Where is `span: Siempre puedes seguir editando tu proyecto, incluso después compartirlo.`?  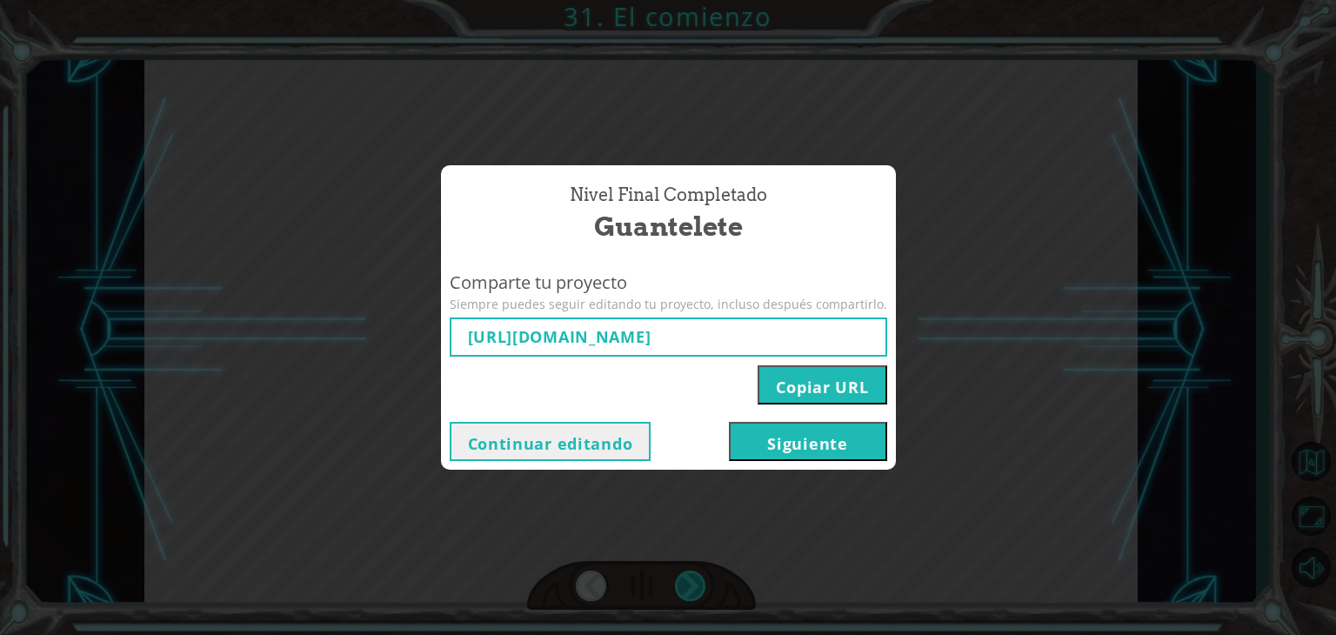
span: Siempre puedes seguir editando tu proyecto, incluso después compartirlo. is located at coordinates (668, 305).